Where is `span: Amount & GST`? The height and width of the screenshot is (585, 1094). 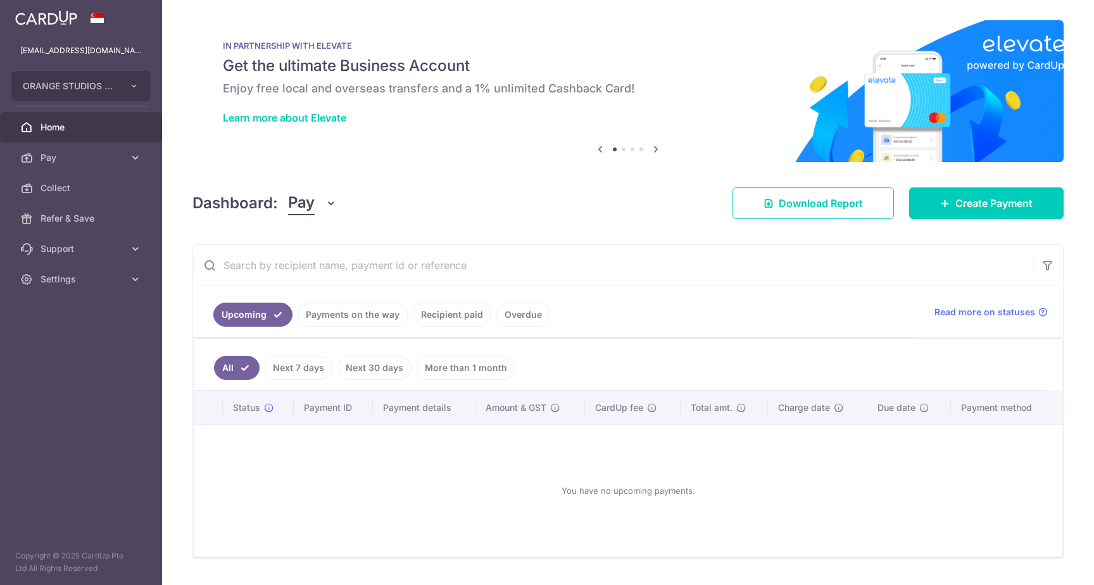 span: Amount & GST is located at coordinates (516, 408).